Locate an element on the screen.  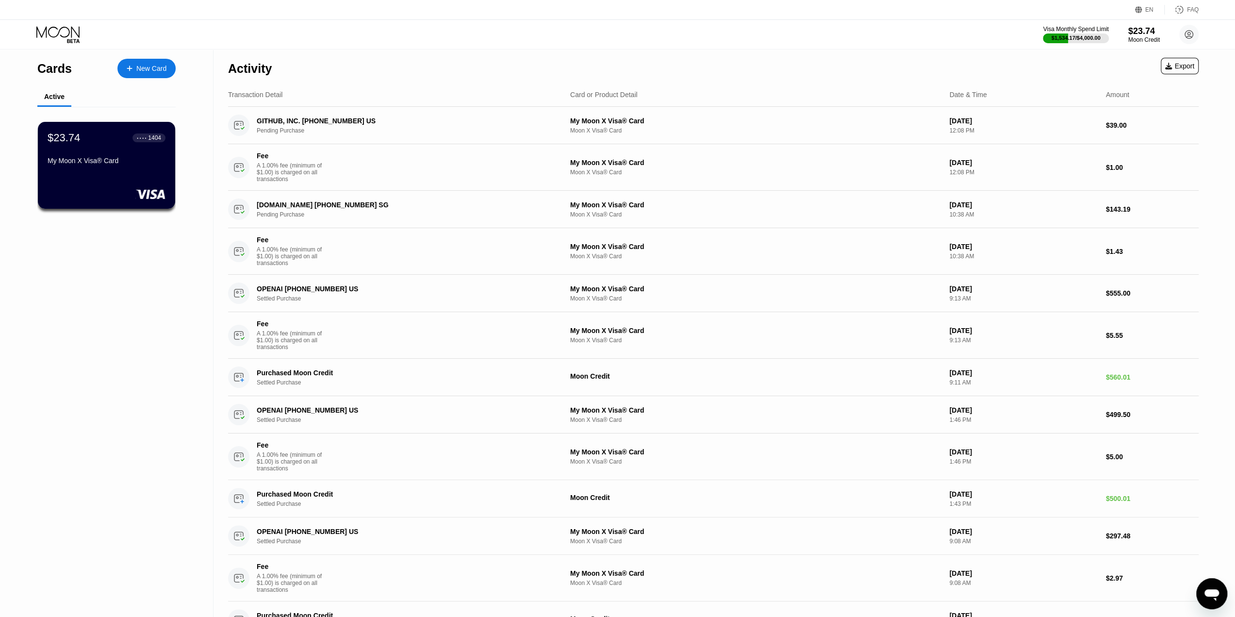
div: Cards is located at coordinates (54, 68).